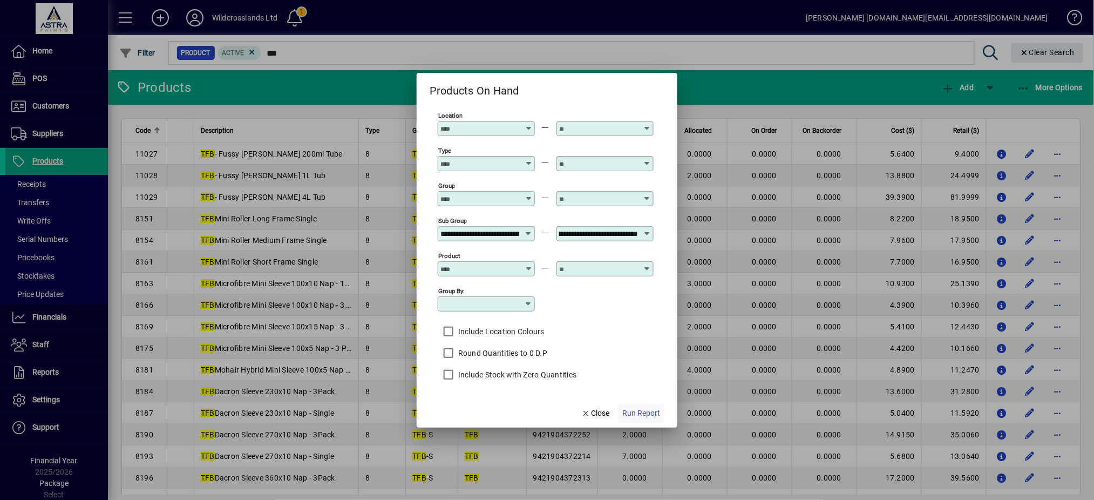 The width and height of the screenshot is (1094, 500). What do you see at coordinates (452, 220) in the screenshot?
I see `mat-label: Sub Group` at bounding box center [452, 220].